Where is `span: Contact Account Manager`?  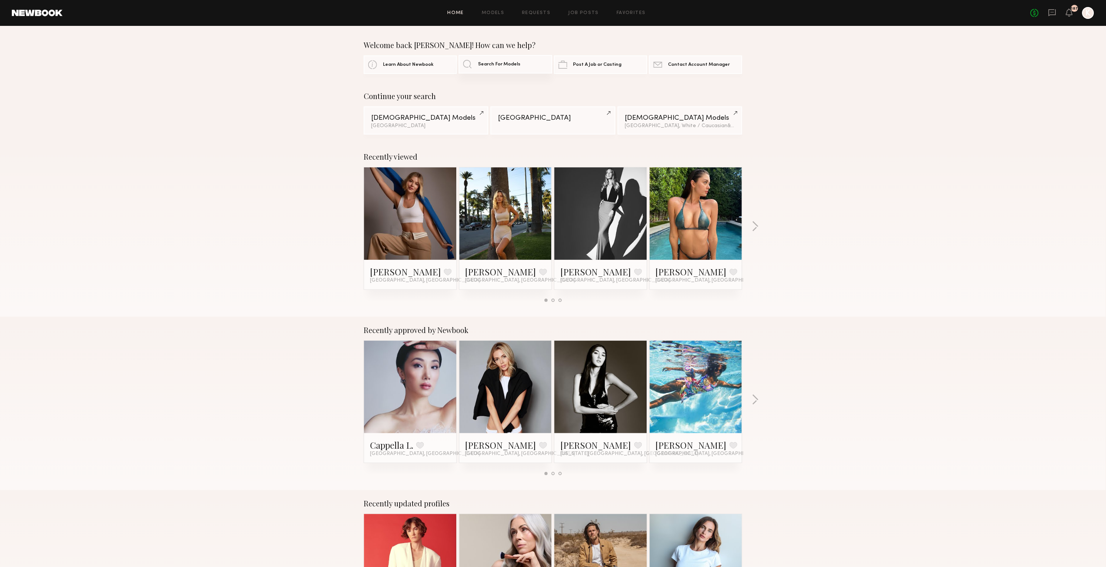 span: Contact Account Manager is located at coordinates (699, 65).